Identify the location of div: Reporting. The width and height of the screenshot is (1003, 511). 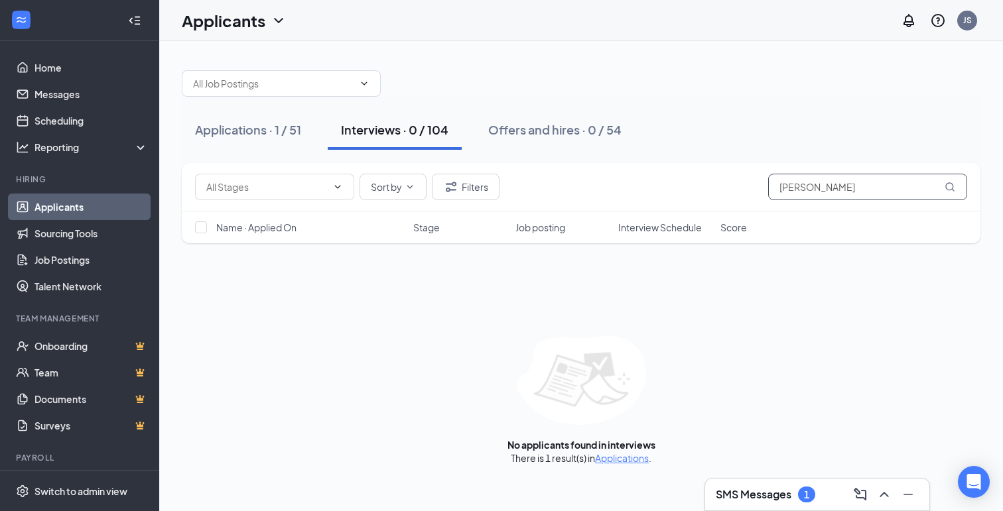
(92, 147).